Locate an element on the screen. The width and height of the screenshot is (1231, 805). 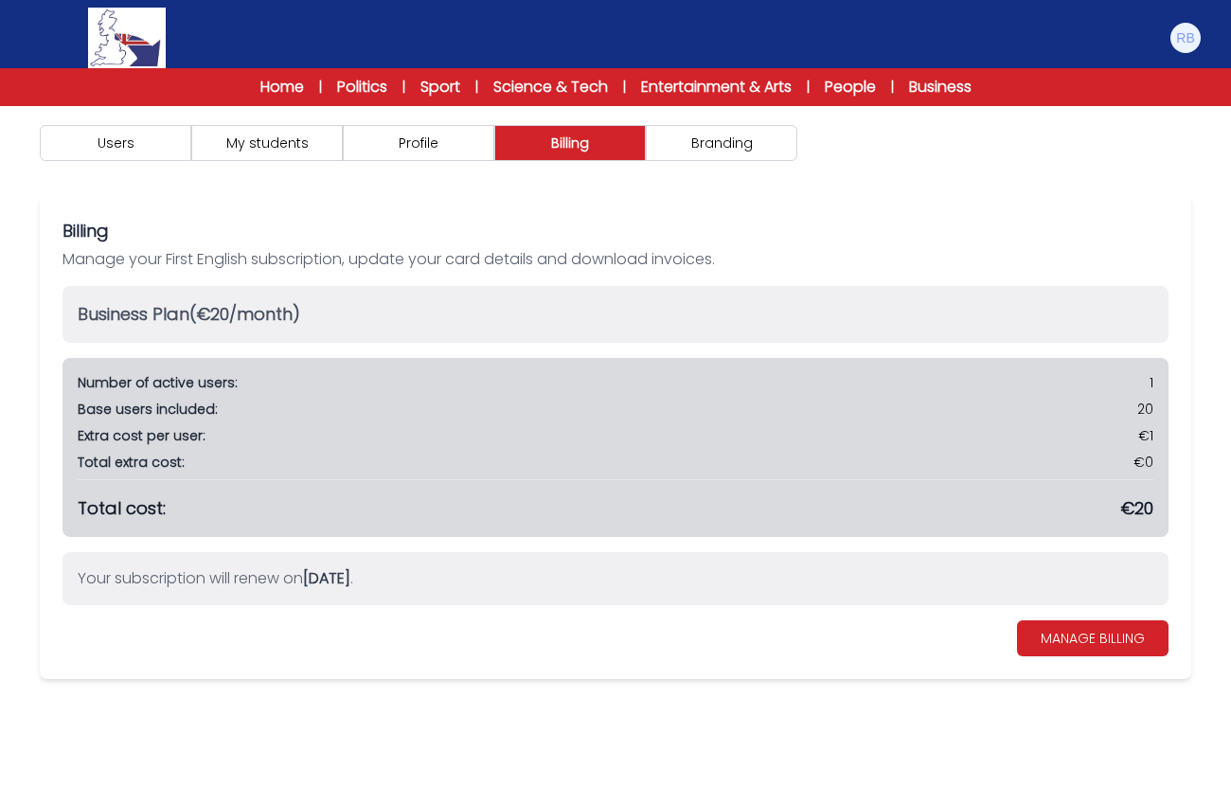
p: Your subscription will renew on . is located at coordinates (615, 579).